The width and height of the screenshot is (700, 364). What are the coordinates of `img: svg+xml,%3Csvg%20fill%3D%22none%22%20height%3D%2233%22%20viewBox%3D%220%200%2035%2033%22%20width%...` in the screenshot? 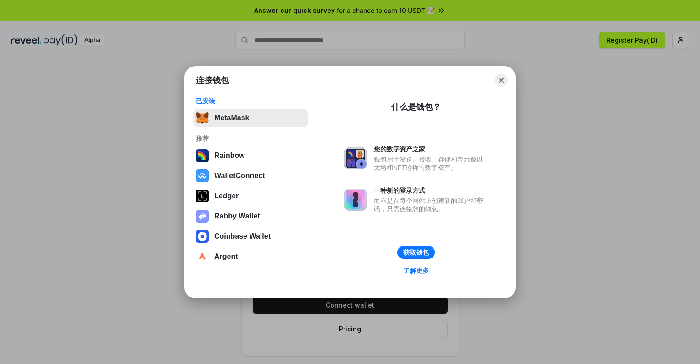 It's located at (202, 118).